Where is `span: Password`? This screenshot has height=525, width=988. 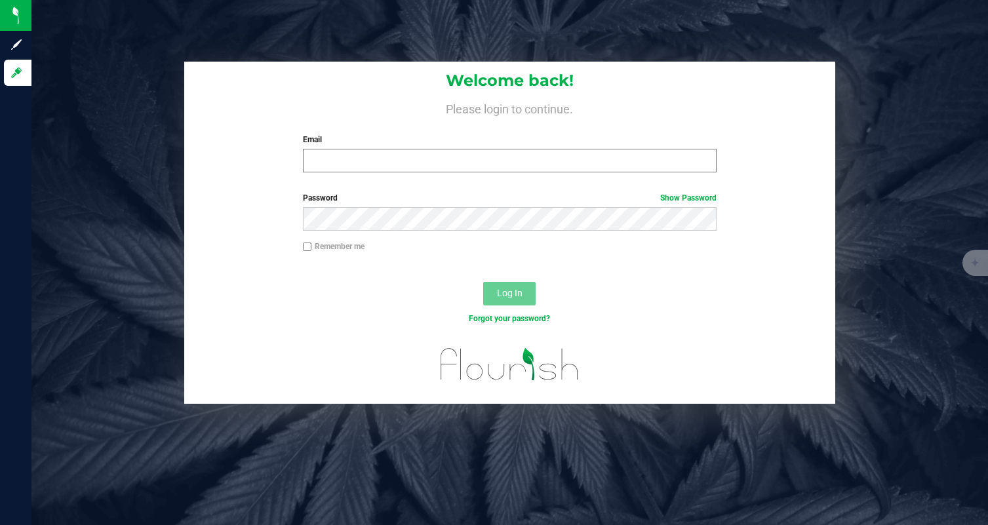
span: Password is located at coordinates (320, 198).